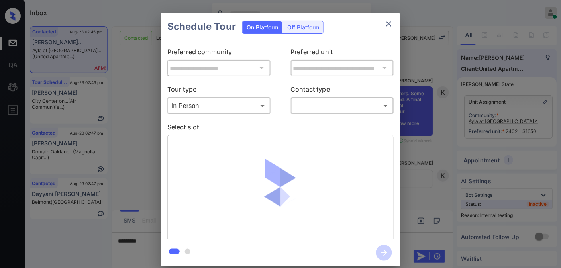  What do you see at coordinates (342, 53) in the screenshot?
I see `p: Preferred unit` at bounding box center [342, 53].